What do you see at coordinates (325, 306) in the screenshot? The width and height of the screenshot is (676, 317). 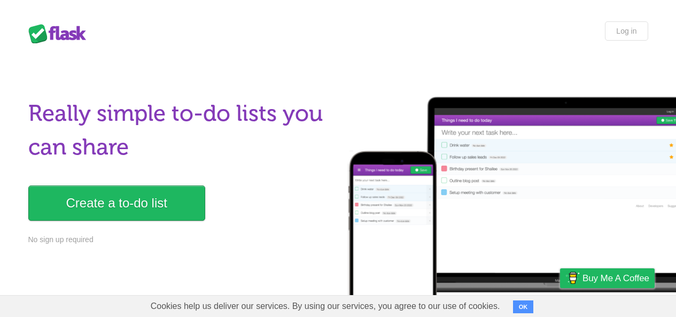 I see `span: Cookies help us deliver our services. By using our services, you agree to our use of cookies.` at bounding box center [325, 306].